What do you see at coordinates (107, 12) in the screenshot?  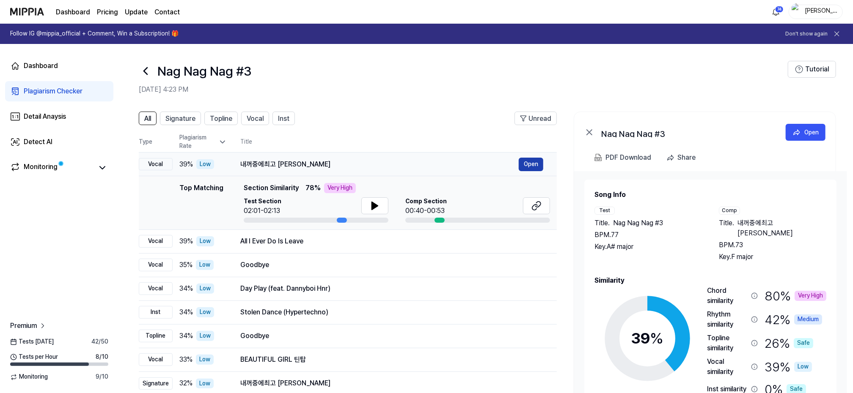 I see `button: Pricing` at bounding box center [107, 12].